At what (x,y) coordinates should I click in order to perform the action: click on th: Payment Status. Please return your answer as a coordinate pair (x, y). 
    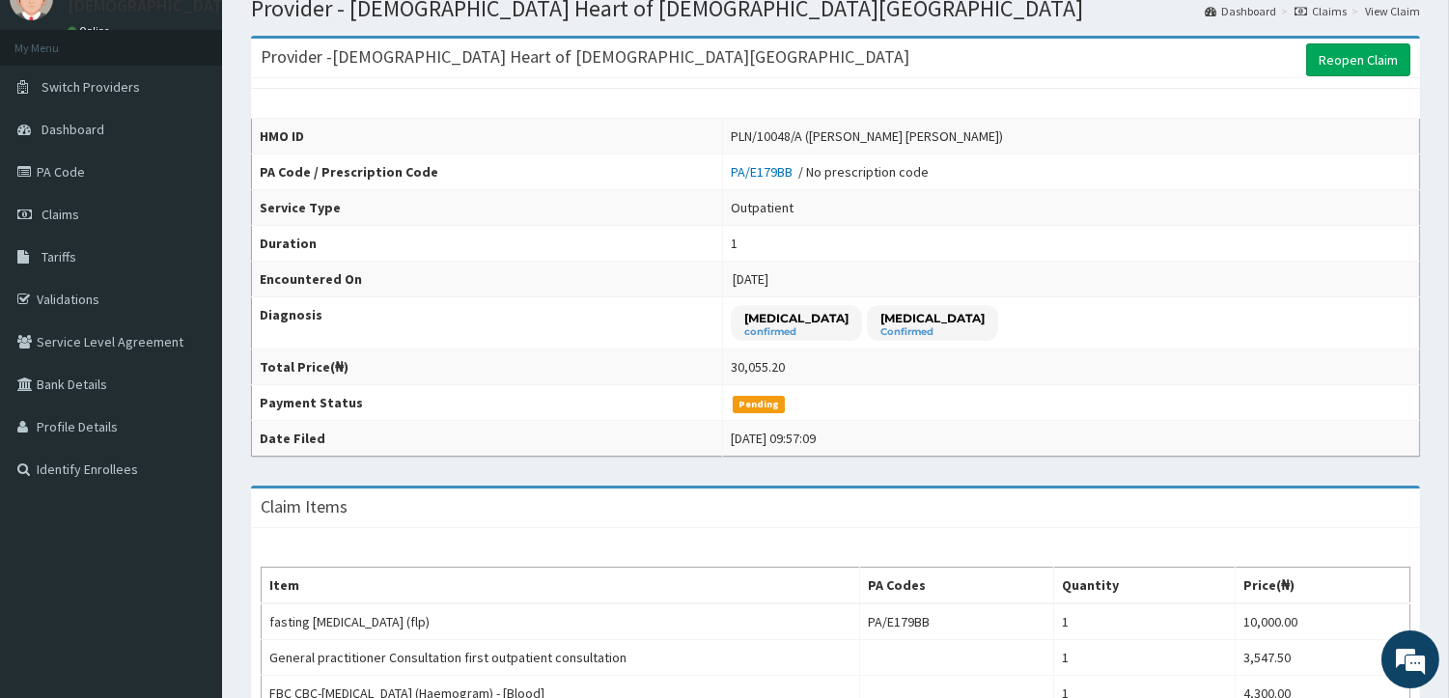
    Looking at the image, I should click on (487, 402).